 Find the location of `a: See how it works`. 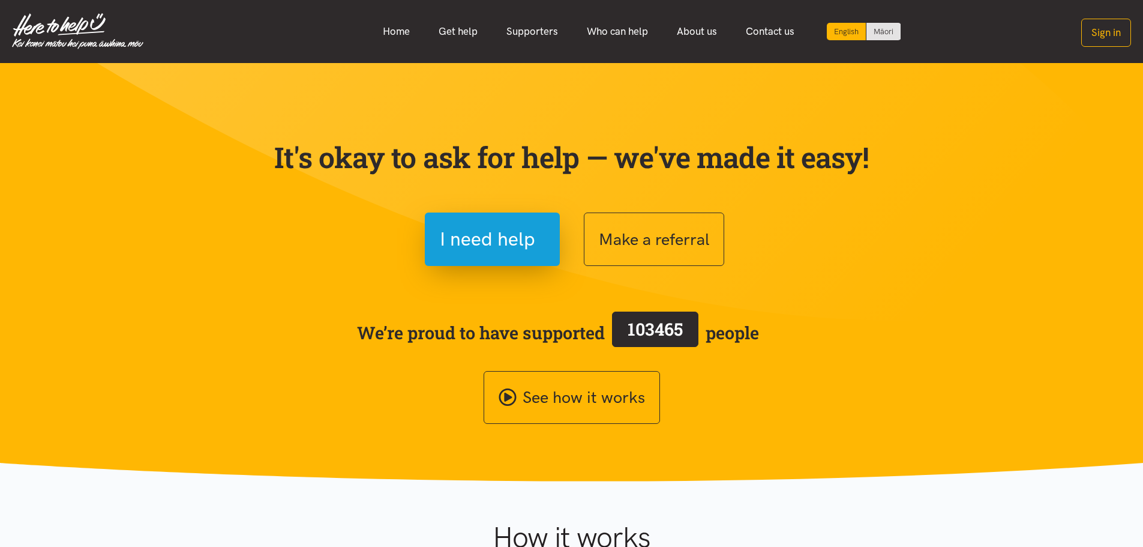

a: See how it works is located at coordinates (572, 397).